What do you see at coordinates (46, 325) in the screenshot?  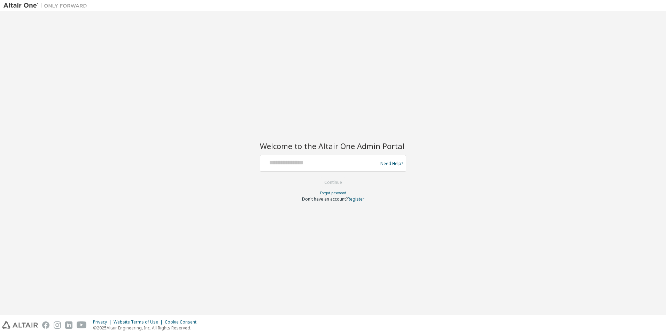 I see `img: facebook.svg` at bounding box center [46, 325].